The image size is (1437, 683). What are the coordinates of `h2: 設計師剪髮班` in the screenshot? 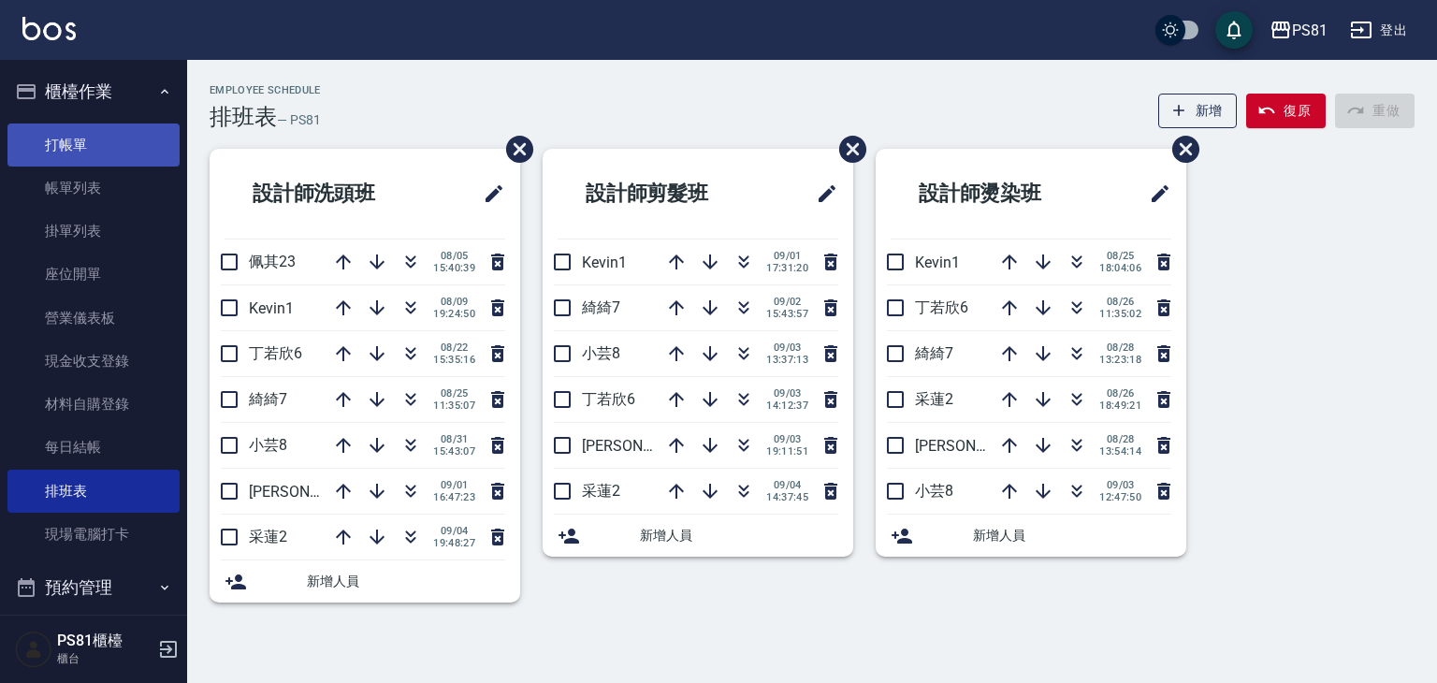 It's located at (663, 194).